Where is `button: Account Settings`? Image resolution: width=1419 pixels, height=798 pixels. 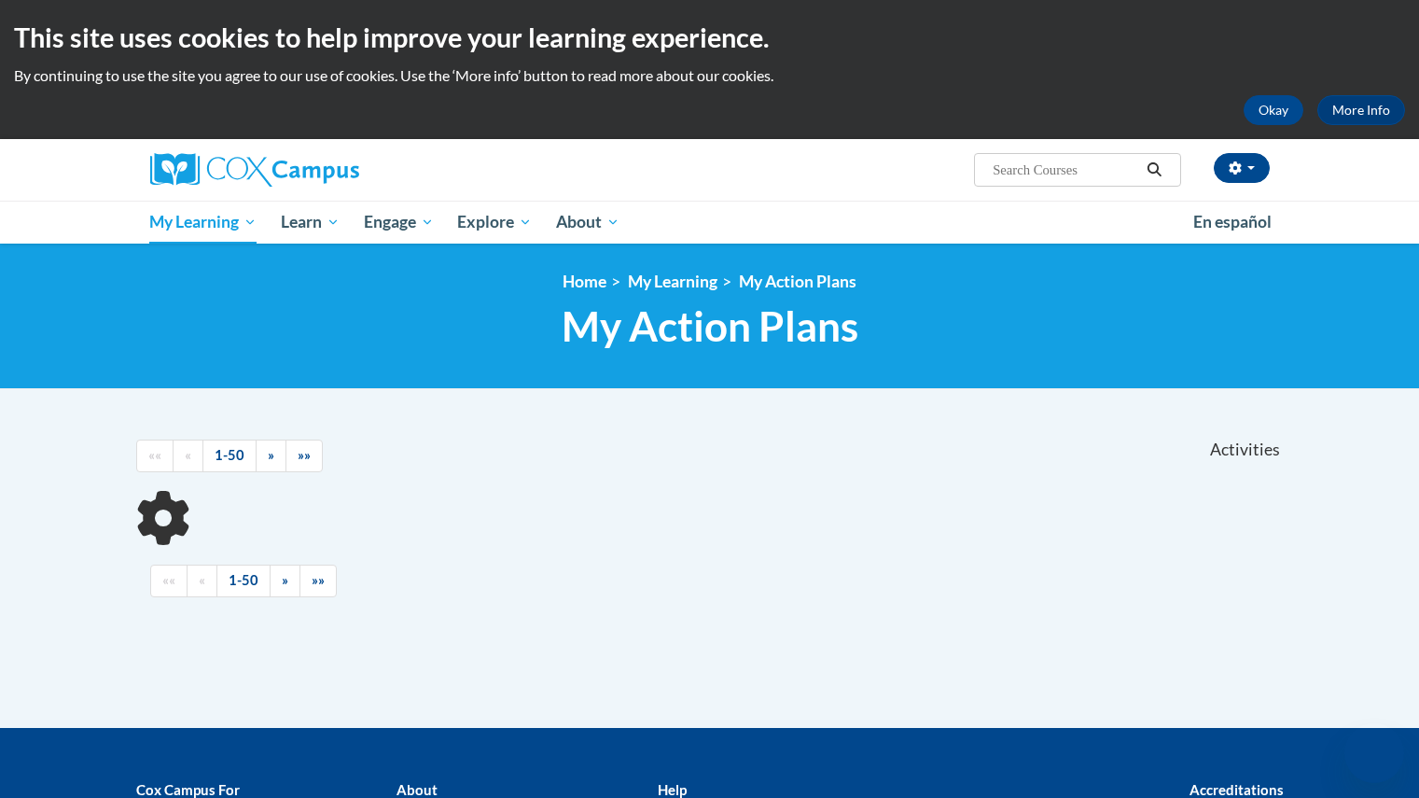
button: Account Settings is located at coordinates (1241, 168).